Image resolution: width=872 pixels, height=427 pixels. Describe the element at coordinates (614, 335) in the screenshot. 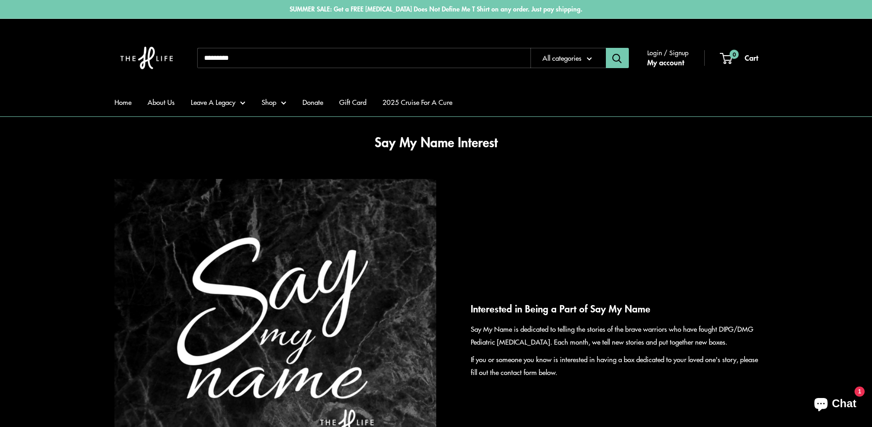

I see `p: Say My Name is dedicated to telling the stories of the brave warriors who have fought DIPG/DMG Pe...` at that location.